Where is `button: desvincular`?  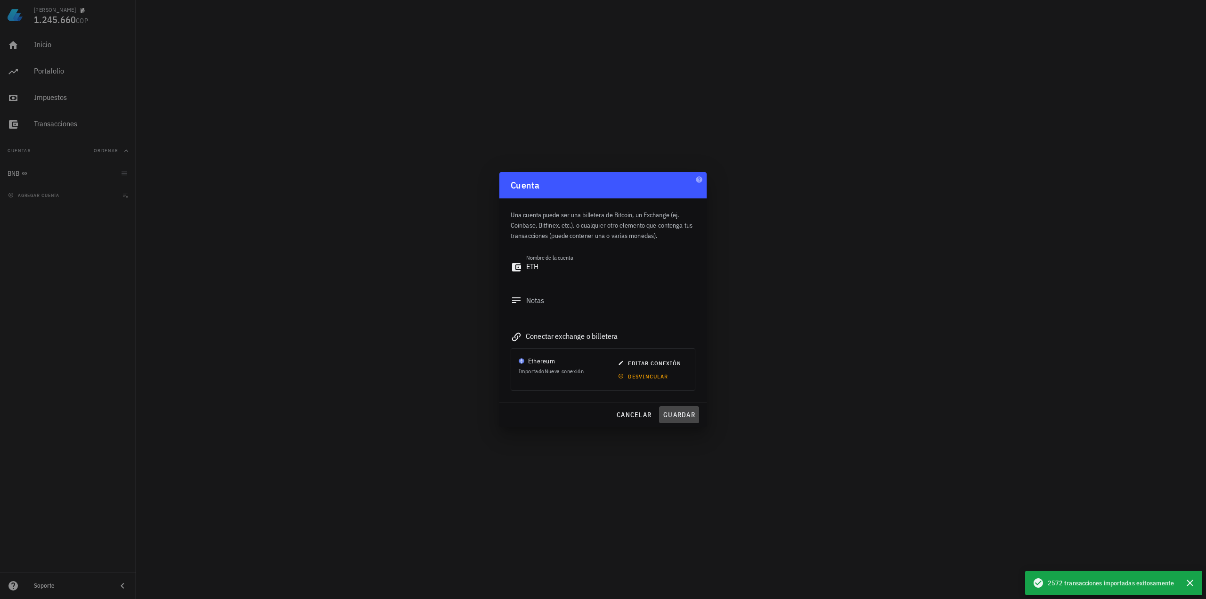
button: desvincular is located at coordinates (644, 376).